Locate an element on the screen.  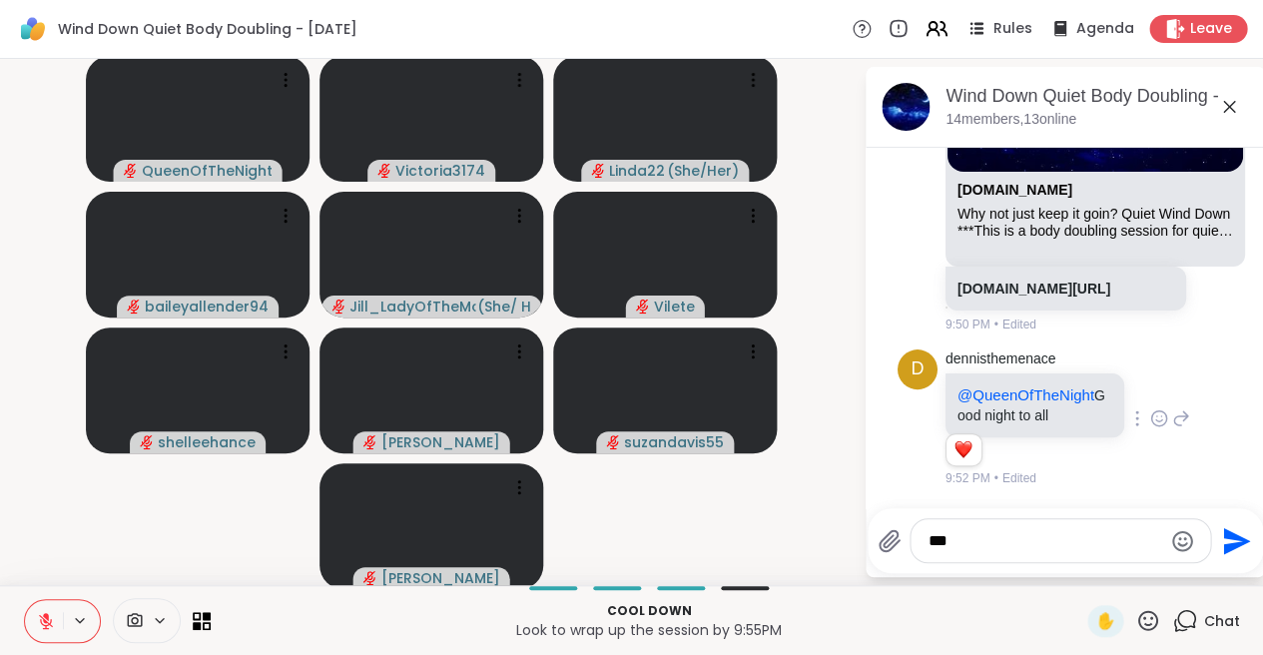
span: d is located at coordinates (918, 368).